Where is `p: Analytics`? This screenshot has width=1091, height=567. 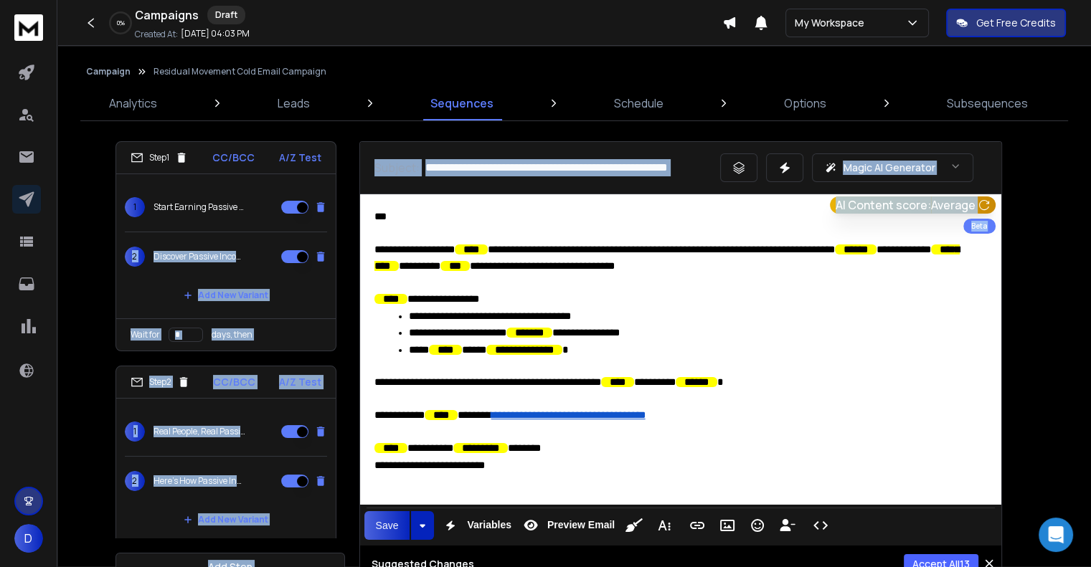 p: Analytics is located at coordinates (133, 103).